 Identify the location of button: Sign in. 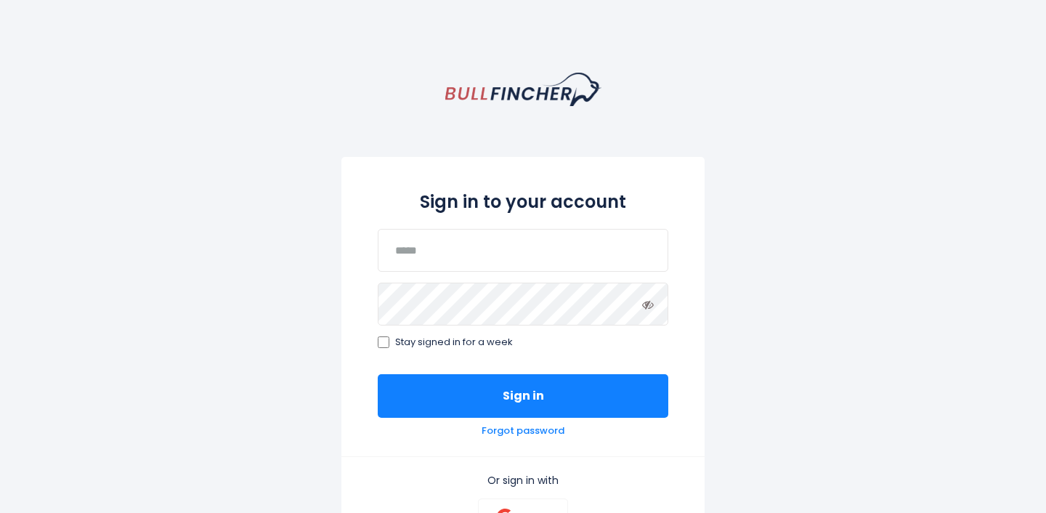
(523, 396).